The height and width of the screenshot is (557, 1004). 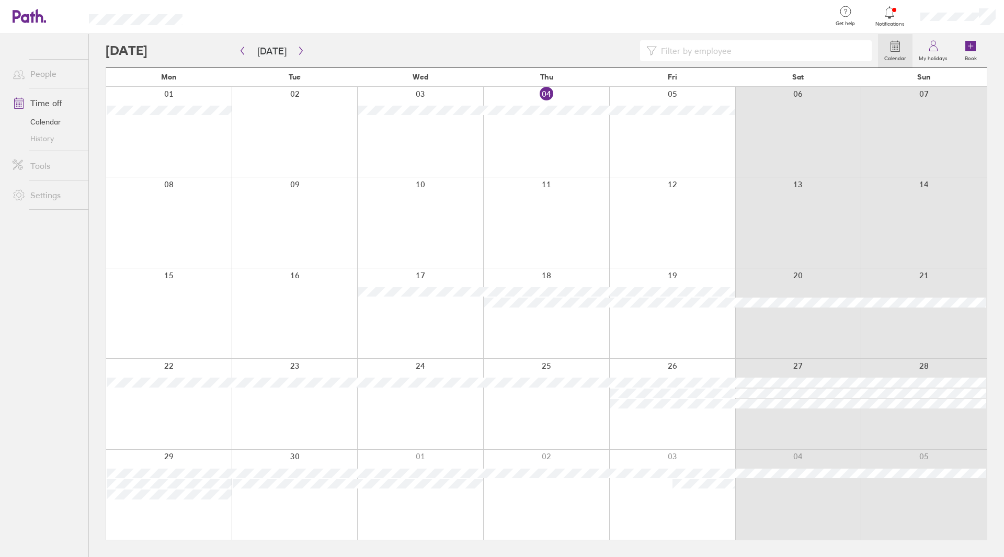 I want to click on span: Get help, so click(x=845, y=24).